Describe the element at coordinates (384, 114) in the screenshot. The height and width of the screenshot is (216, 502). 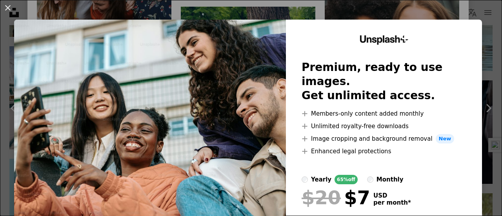
I see `li: Members-only content added monthly` at that location.